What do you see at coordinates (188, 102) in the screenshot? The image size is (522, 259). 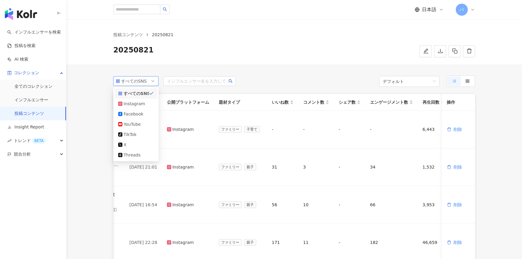 I see `th: 公開プラットフォーム` at bounding box center [188, 102].